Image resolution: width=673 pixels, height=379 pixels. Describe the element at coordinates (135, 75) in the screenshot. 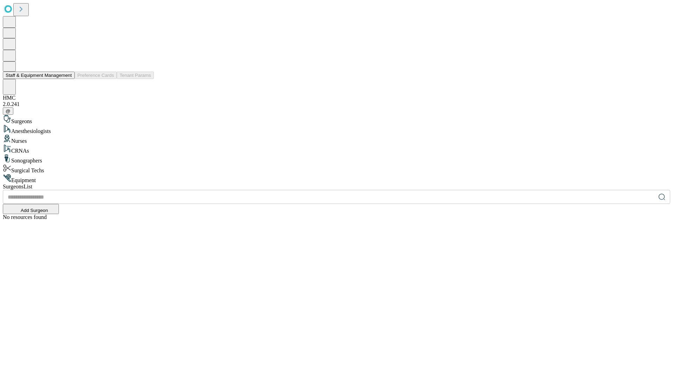

I see `button: Tenant Params` at that location.